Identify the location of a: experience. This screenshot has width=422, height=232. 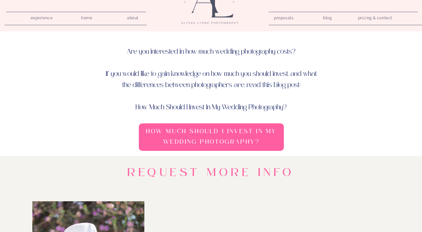
(41, 17).